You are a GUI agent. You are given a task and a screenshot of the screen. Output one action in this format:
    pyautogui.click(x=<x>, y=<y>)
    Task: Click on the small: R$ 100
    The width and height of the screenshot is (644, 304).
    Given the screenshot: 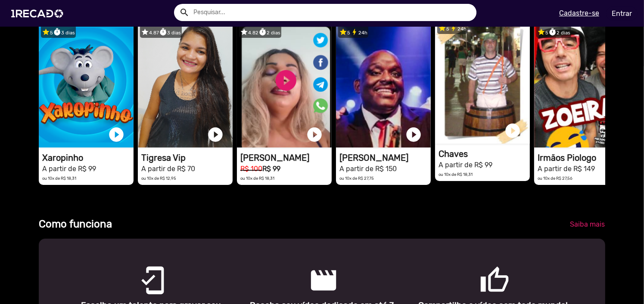 What is the action you would take?
    pyautogui.click(x=251, y=169)
    